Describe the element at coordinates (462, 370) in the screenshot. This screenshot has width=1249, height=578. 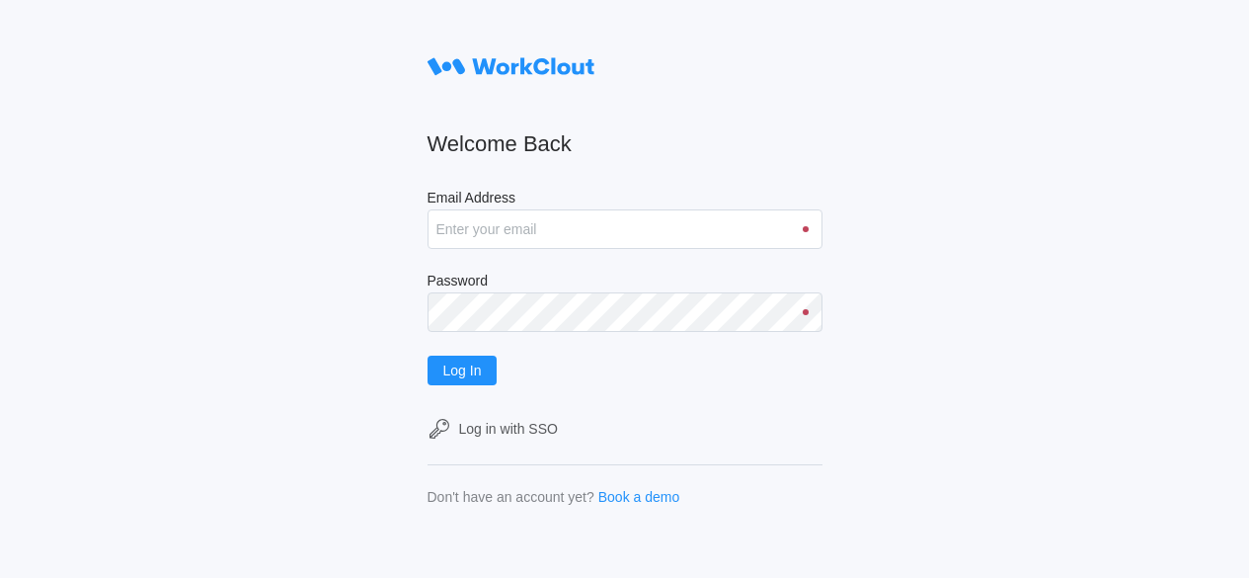
I see `button: Log In` at that location.